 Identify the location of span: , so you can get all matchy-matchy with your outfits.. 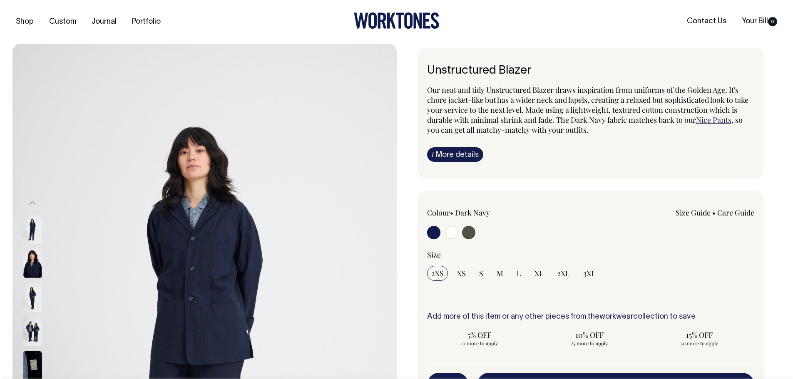
(585, 125).